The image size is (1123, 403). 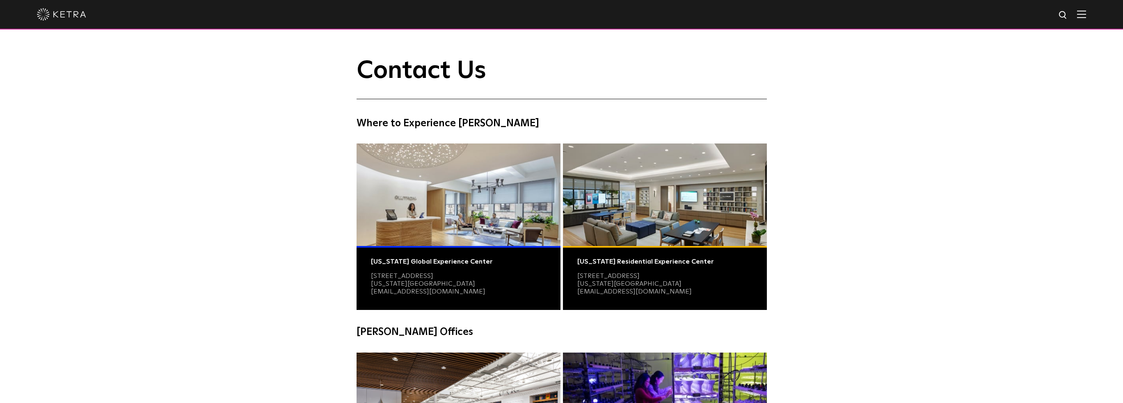 What do you see at coordinates (1063, 15) in the screenshot?
I see `img: search icon` at bounding box center [1063, 15].